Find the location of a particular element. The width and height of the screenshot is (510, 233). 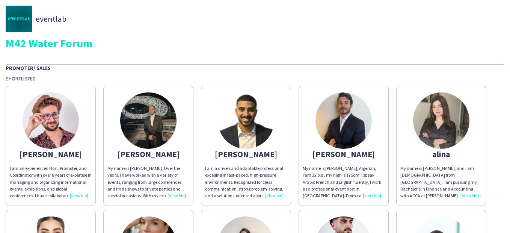

img: thumb-21c68dfd-9ae4-4ffa-b60e-43e7d0fd91d8.jpg is located at coordinates (19, 19).